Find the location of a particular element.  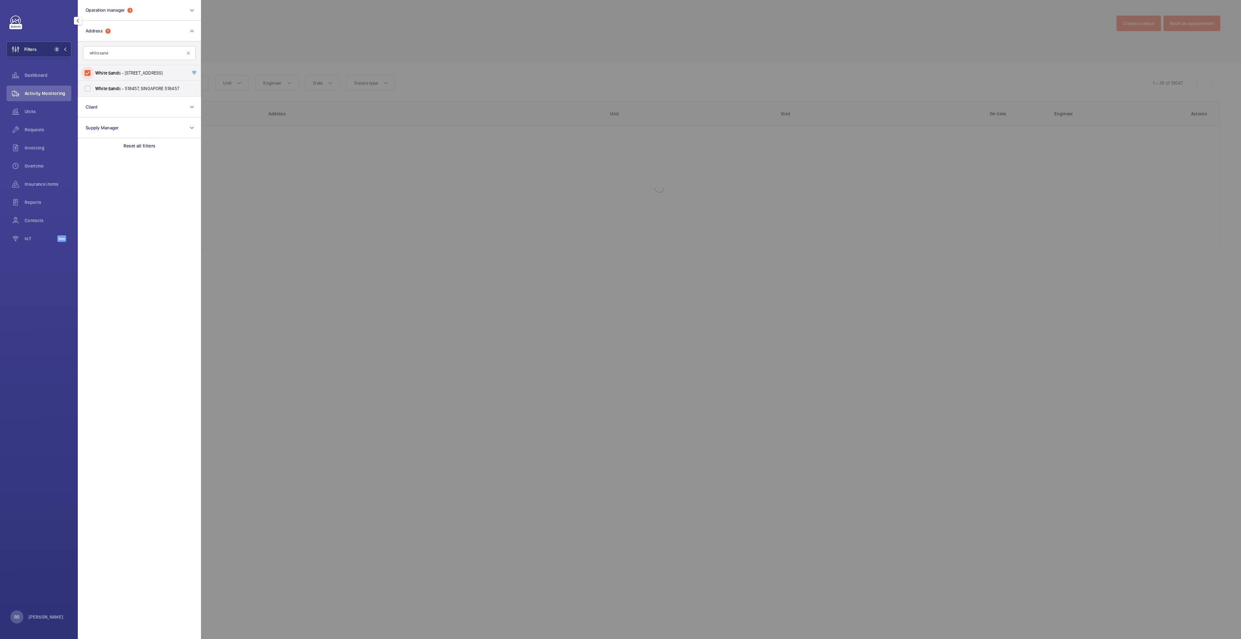

span: IoT is located at coordinates (41, 239).